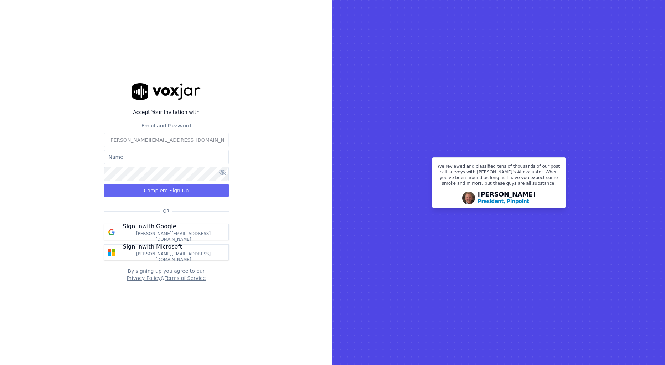 The image size is (665, 365). What do you see at coordinates (112, 253) in the screenshot?
I see `img: microsoft Sign in button` at bounding box center [112, 253].